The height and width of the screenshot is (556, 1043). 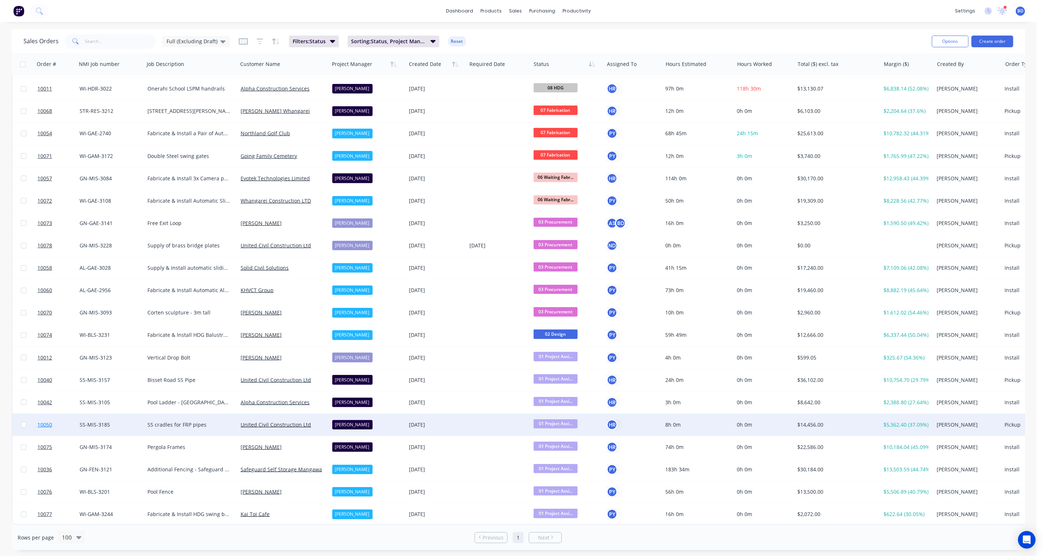 What do you see at coordinates (696, 133) in the screenshot?
I see `div: 68h 45m` at bounding box center [696, 133].